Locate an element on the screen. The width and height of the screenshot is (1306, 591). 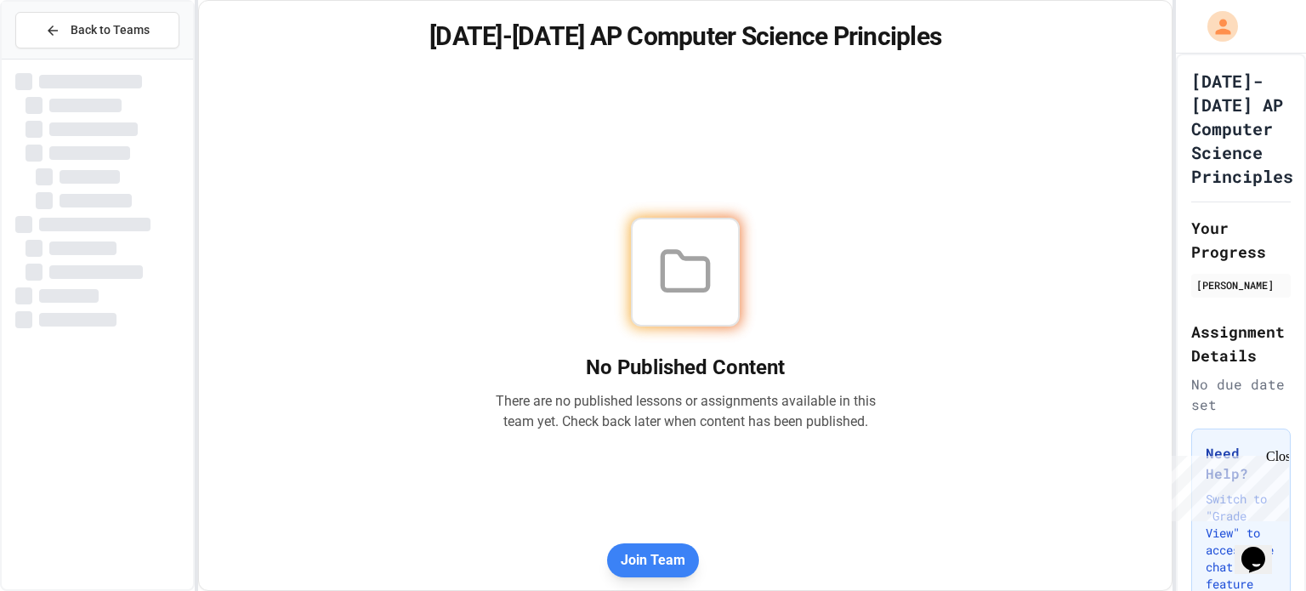
div: My Account is located at coordinates (1216, 26).